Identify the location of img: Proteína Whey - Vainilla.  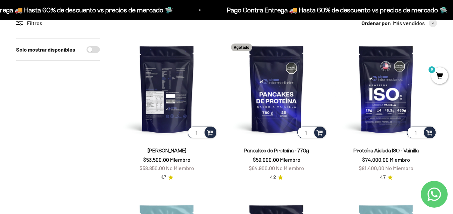
(167, 89).